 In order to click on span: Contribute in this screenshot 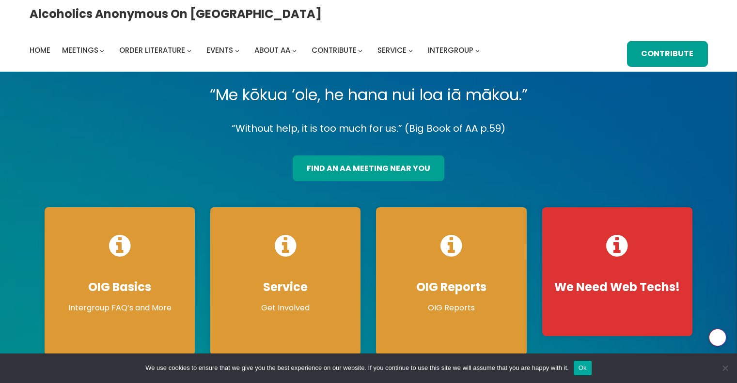, I will do `click(334, 50)`.